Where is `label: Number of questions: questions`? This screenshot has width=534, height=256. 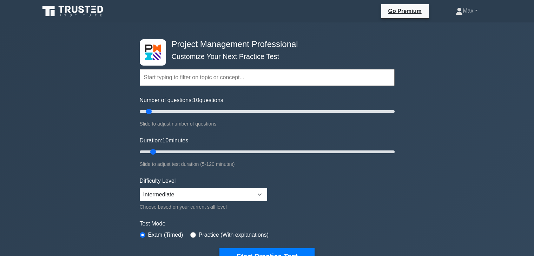
label: Number of questions: questions is located at coordinates (182, 100).